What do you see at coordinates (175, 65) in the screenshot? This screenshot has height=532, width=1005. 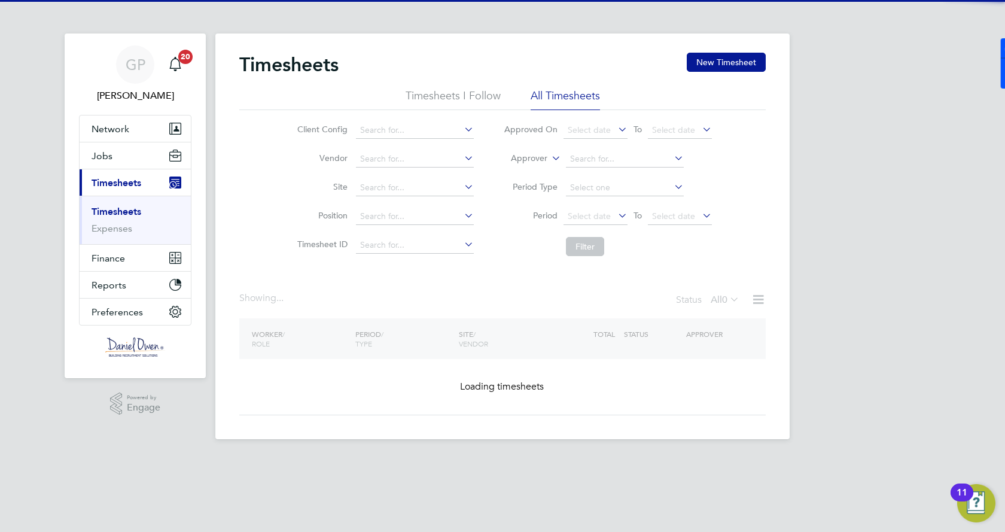 I see `a: 20` at bounding box center [175, 65].